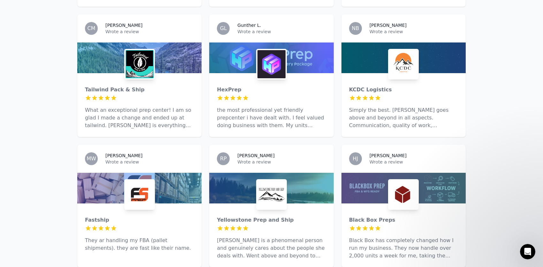  What do you see at coordinates (223, 28) in the screenshot?
I see `span: GL` at bounding box center [223, 28].